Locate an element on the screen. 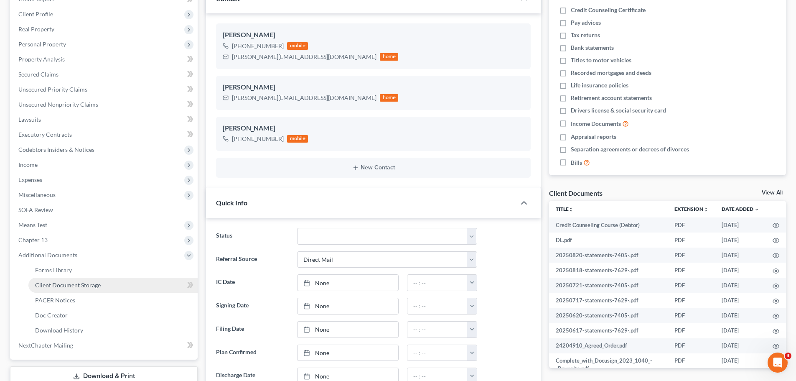 This screenshot has height=381, width=796. span: Income Documents is located at coordinates (596, 124).